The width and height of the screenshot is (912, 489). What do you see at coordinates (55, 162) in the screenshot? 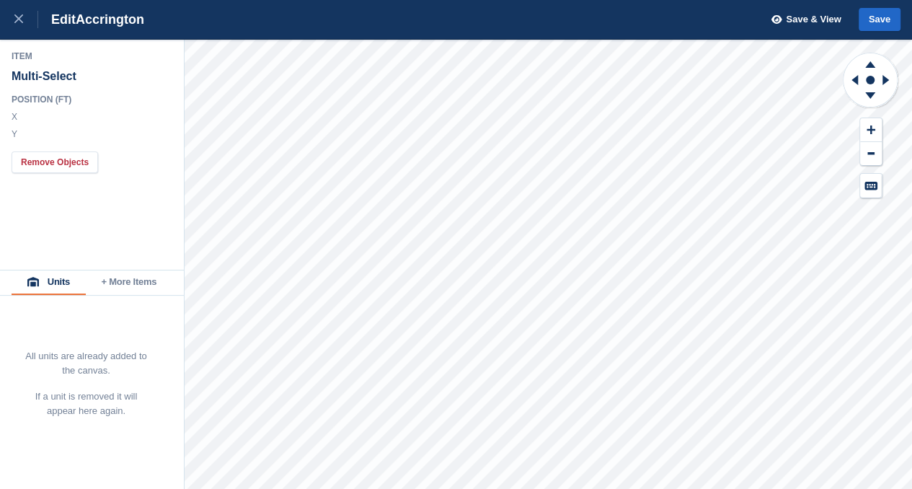
I see `button: Remove Objects` at bounding box center [55, 162].